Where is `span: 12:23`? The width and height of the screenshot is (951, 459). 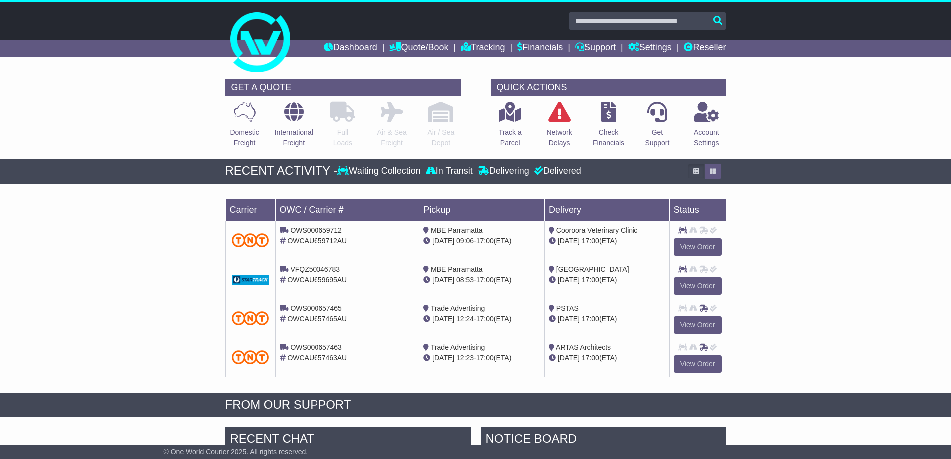 span: 12:23 is located at coordinates (465, 358).